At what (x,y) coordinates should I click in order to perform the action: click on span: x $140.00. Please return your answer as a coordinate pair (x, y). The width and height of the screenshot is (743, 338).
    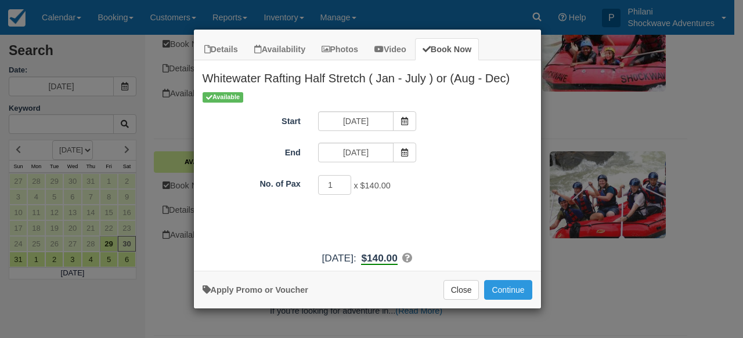
    Looking at the image, I should click on (371, 186).